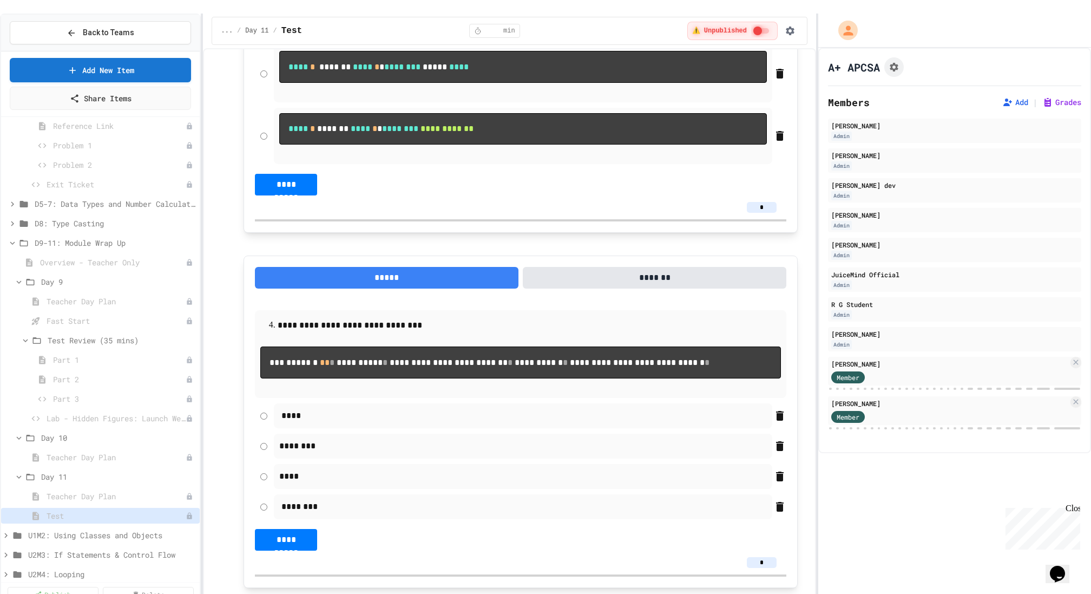  Describe the element at coordinates (119, 126) in the screenshot. I see `span: Reference Link` at that location.